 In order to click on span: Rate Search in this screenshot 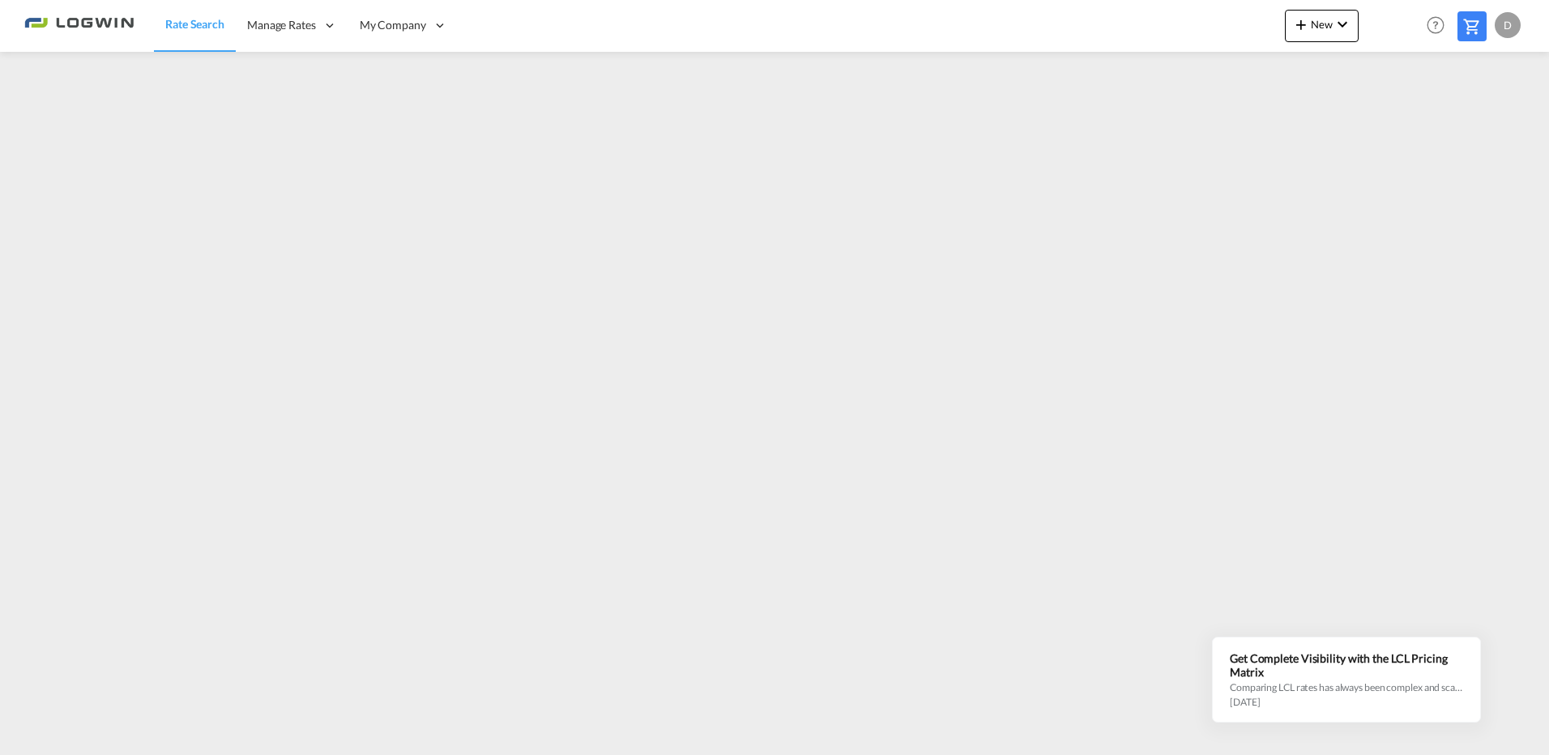, I will do `click(194, 23)`.